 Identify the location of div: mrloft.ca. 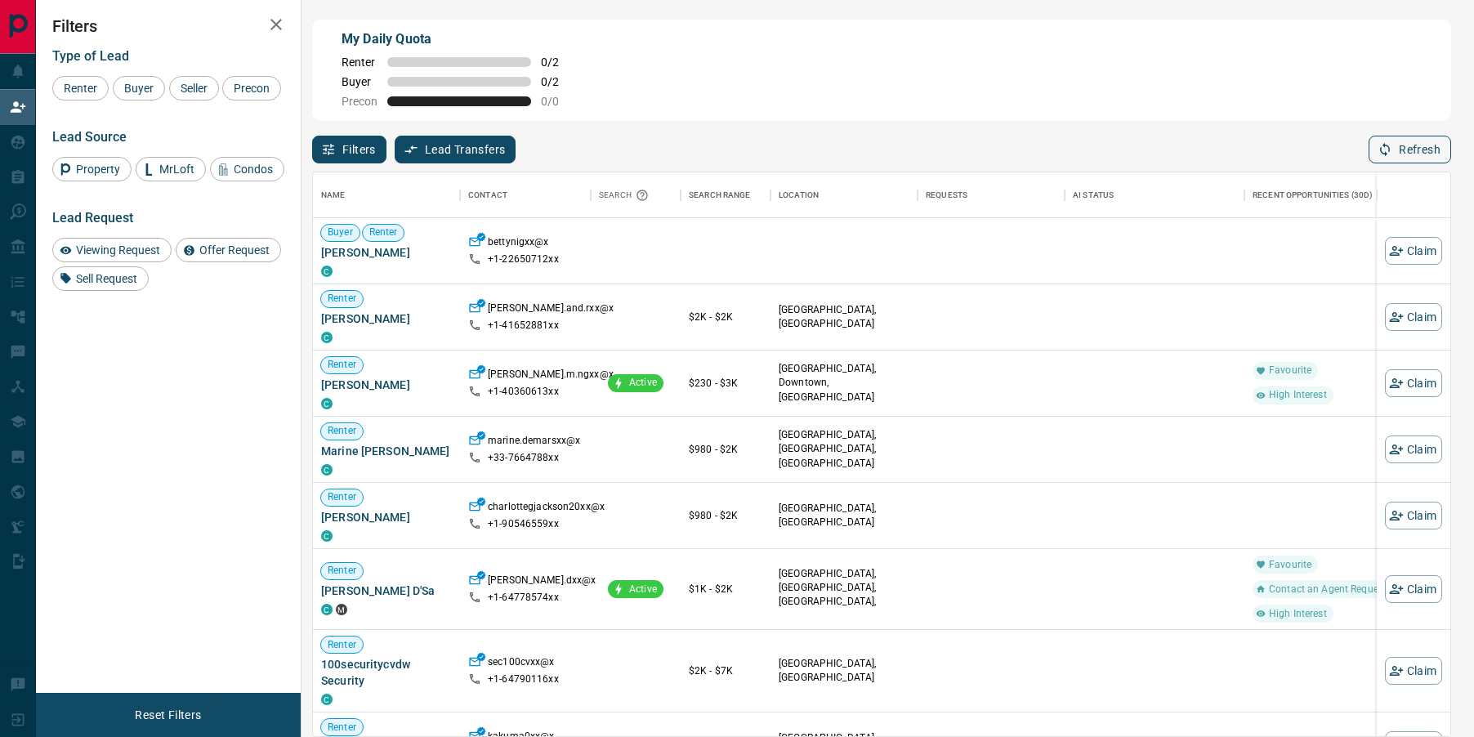
(342, 610).